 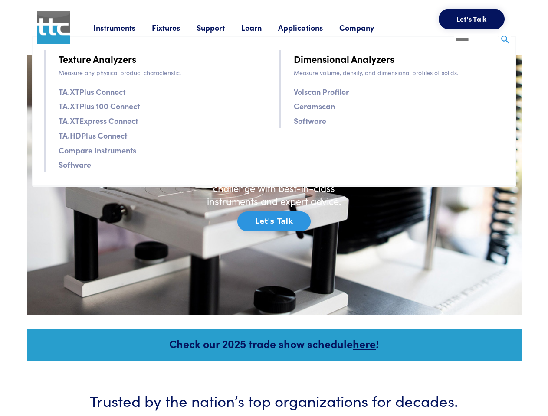 What do you see at coordinates (364, 343) in the screenshot?
I see `a: here` at bounding box center [364, 343].